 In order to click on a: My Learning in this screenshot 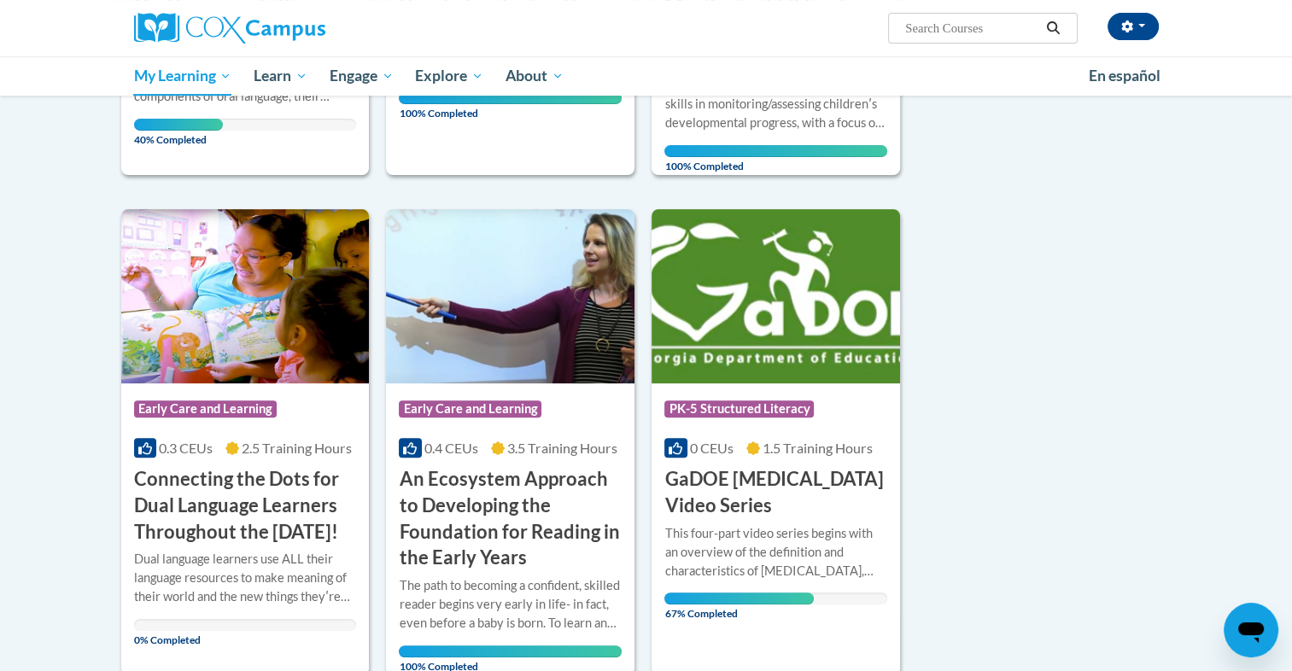, I will do `click(183, 76)`.